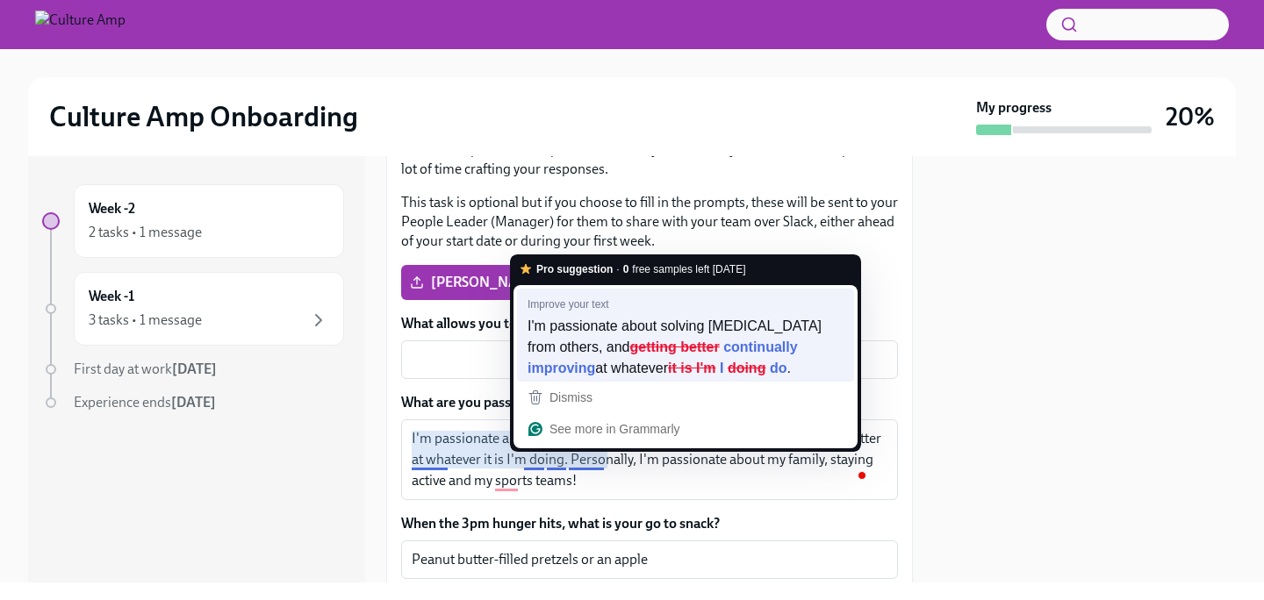 The width and height of the screenshot is (1264, 600). I want to click on span: First day at work, so click(145, 369).